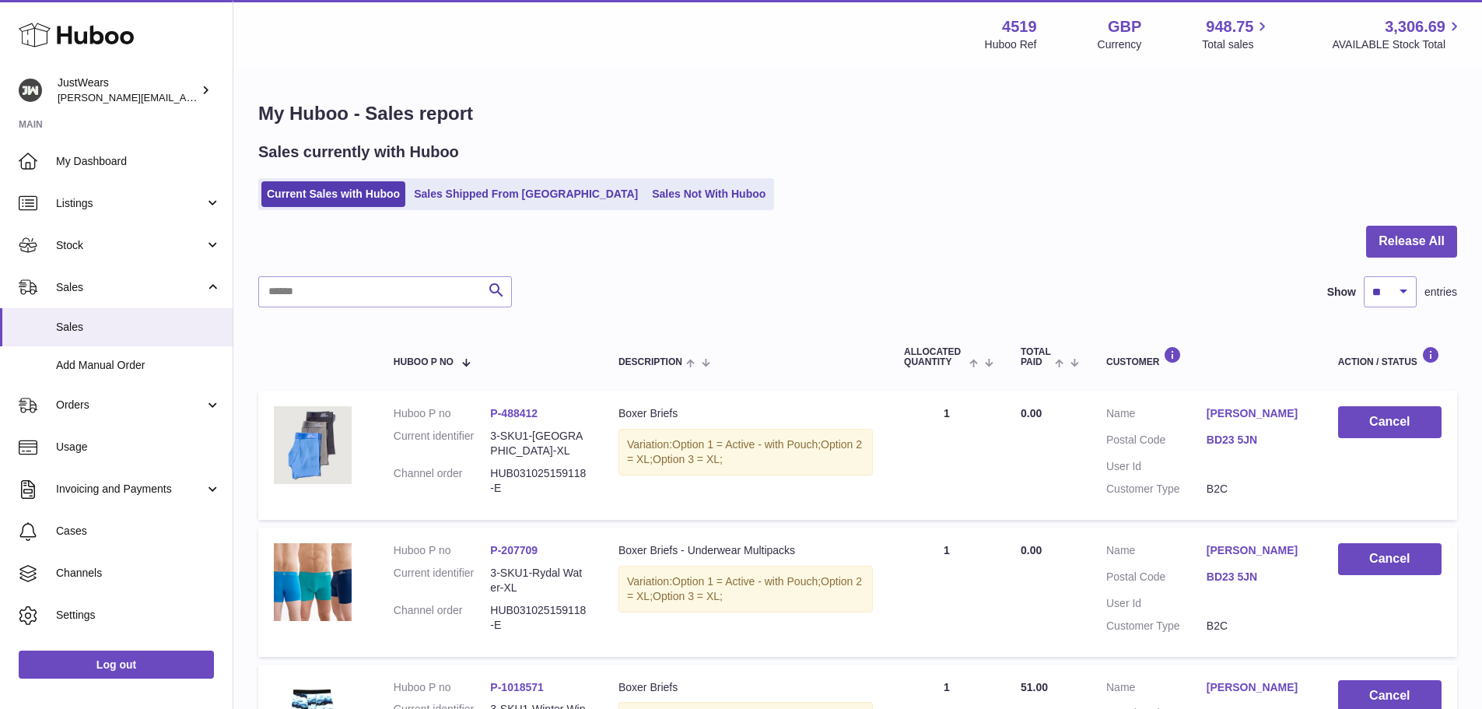 This screenshot has height=709, width=1482. What do you see at coordinates (1397, 44) in the screenshot?
I see `span: AVAILABLE Stock Total` at bounding box center [1397, 44].